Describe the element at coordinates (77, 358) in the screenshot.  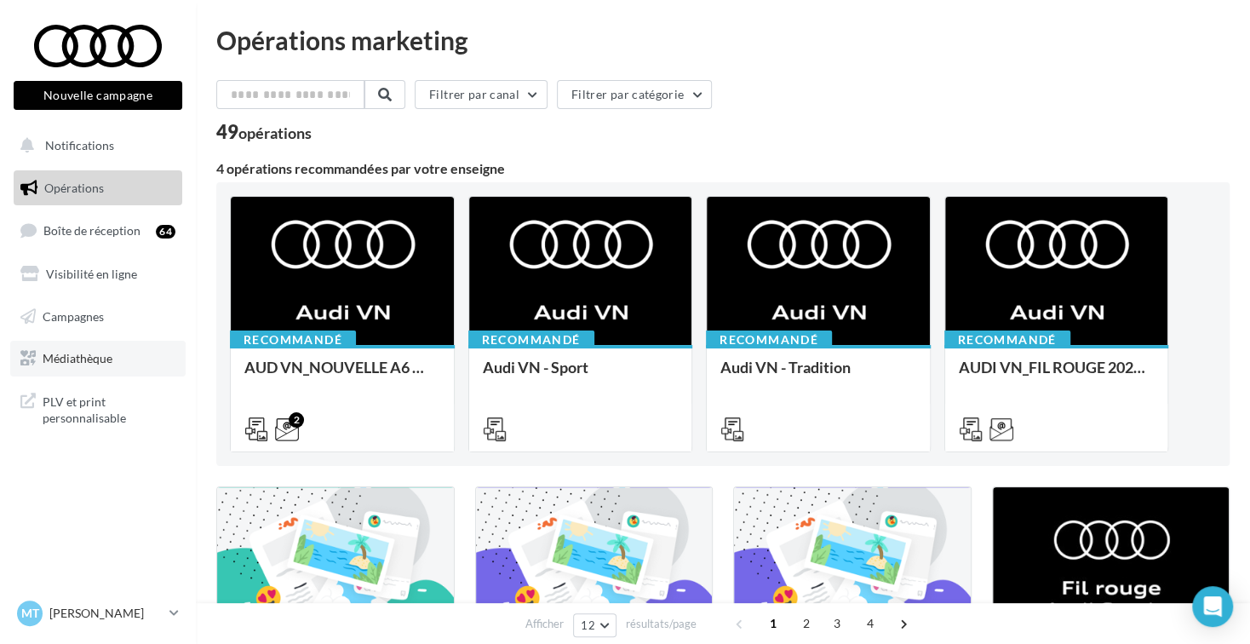
I see `span: Médiathèque` at that location.